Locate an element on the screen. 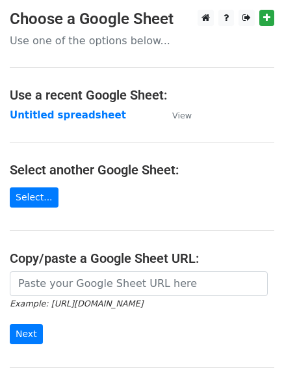 The width and height of the screenshot is (284, 380). h4: Use a recent Google Sheet: is located at coordinates (142, 95).